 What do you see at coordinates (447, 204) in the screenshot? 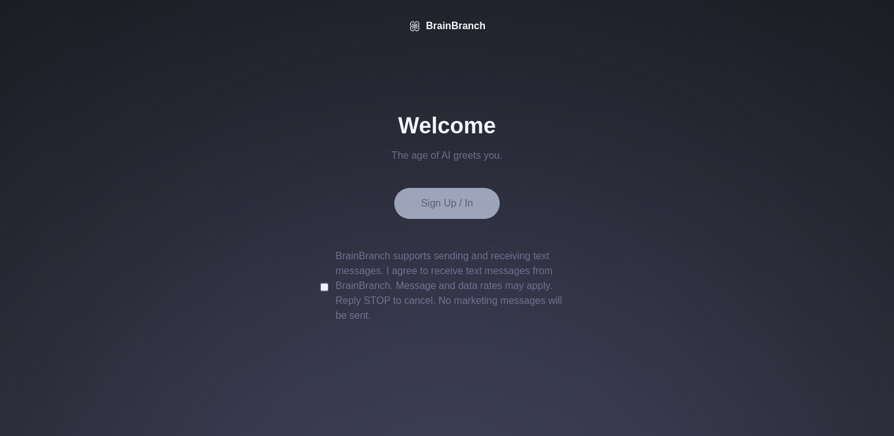
I see `span: Sign Up / In` at bounding box center [447, 204].